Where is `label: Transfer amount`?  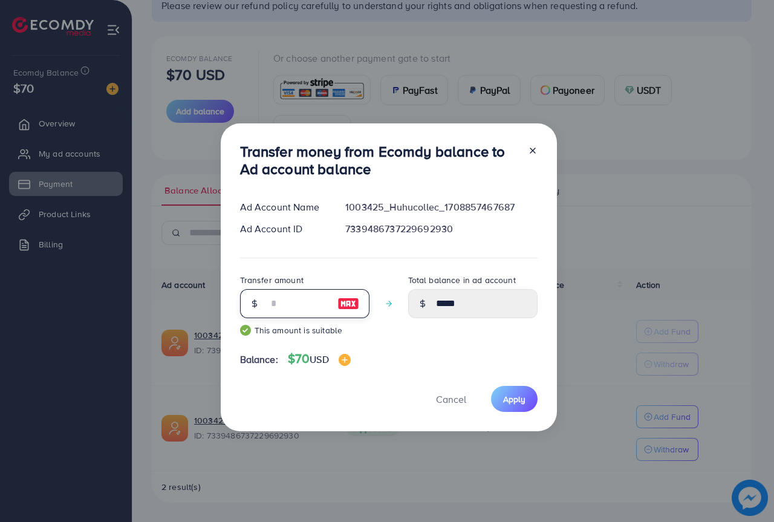 label: Transfer amount is located at coordinates (272, 280).